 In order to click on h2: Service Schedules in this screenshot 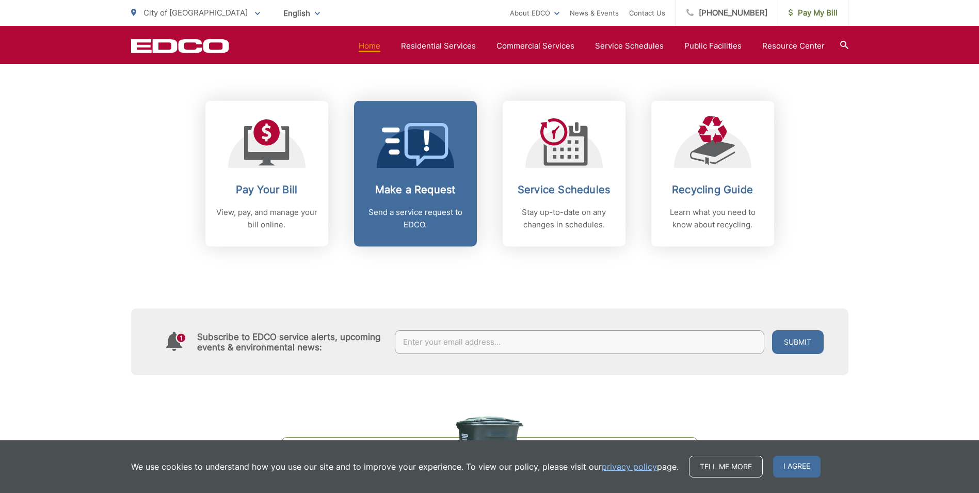, I will do `click(564, 189)`.